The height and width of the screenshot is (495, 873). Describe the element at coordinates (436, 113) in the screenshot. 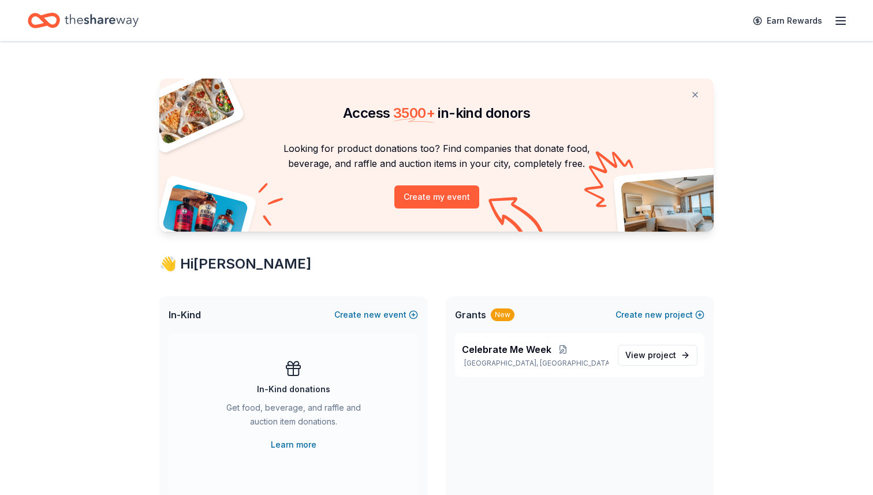

I see `span: Access in-kind donors` at that location.